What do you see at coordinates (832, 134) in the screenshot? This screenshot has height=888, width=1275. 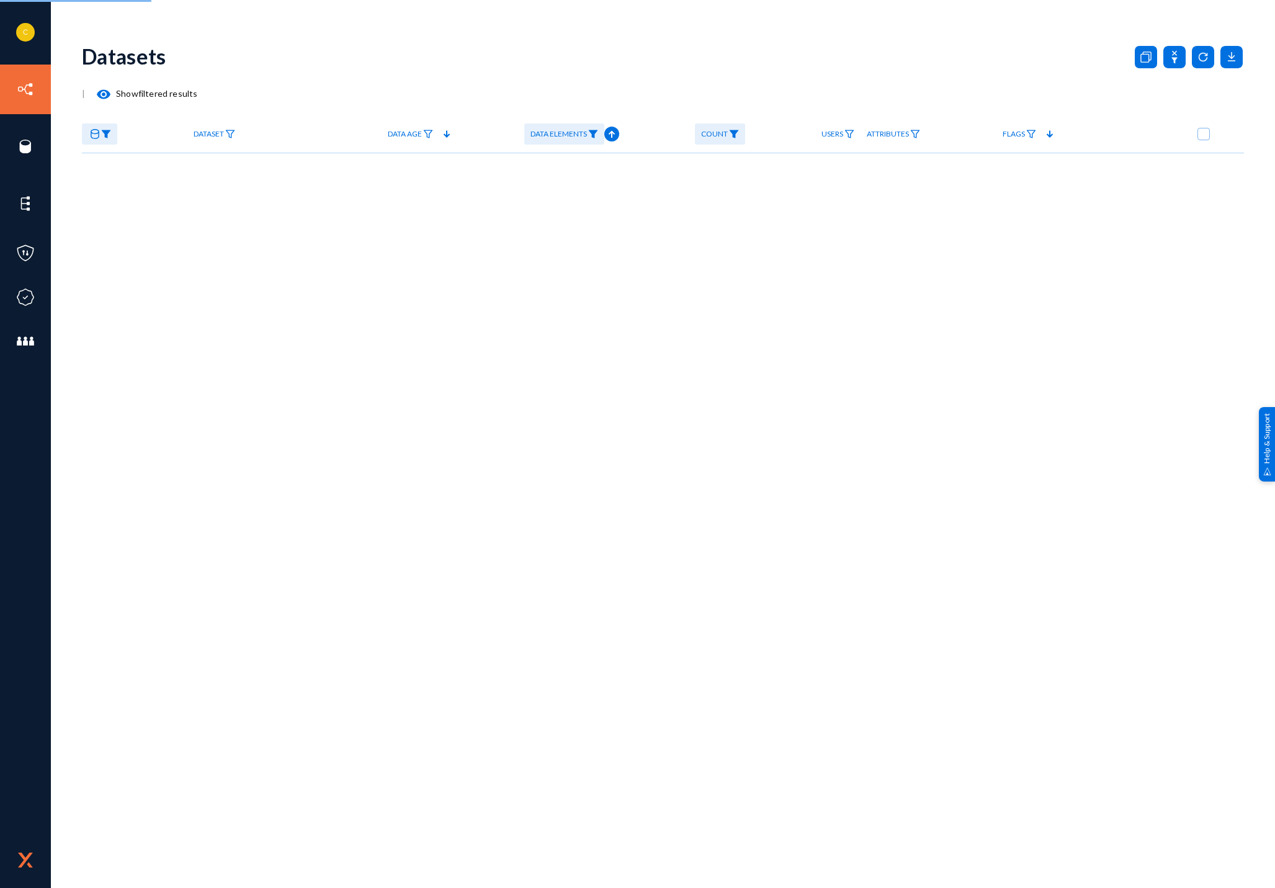 I see `span: Users` at bounding box center [832, 134].